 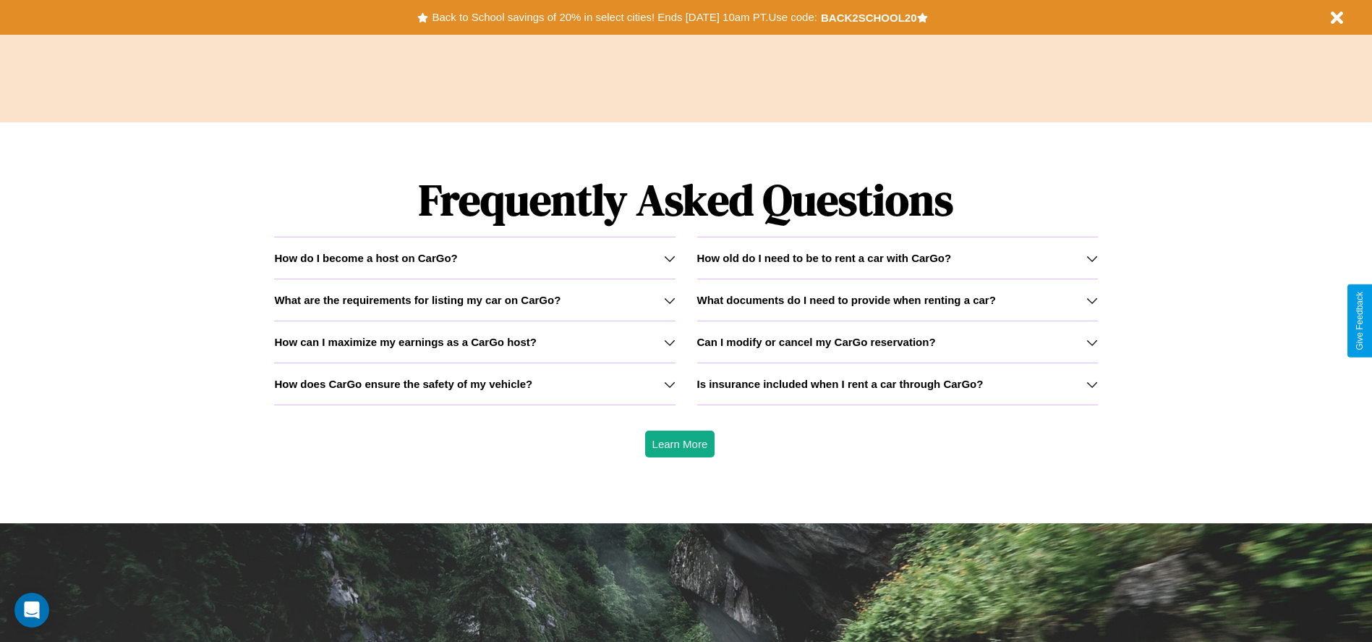 What do you see at coordinates (841, 383) in the screenshot?
I see `h3: Is insurance included when I rent a car through CarGo?` at bounding box center [841, 383].